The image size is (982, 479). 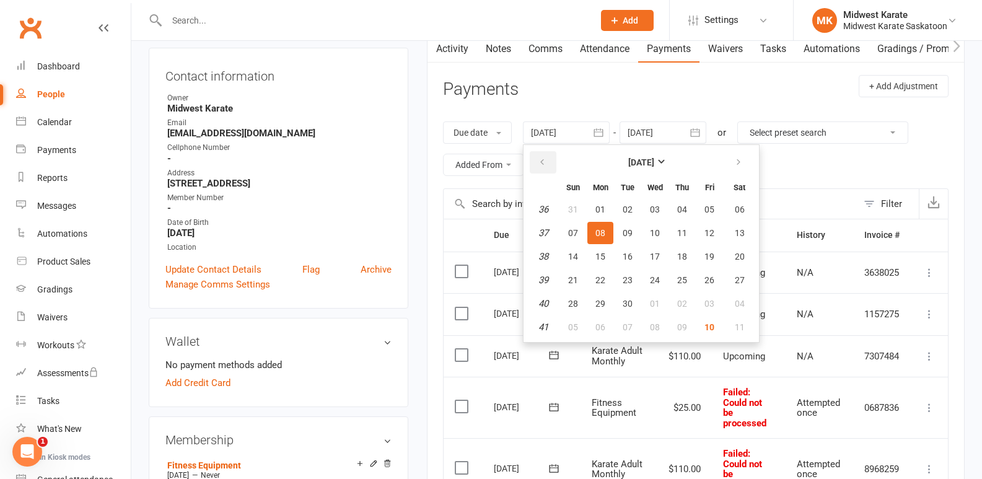 I want to click on span: 24, so click(x=655, y=280).